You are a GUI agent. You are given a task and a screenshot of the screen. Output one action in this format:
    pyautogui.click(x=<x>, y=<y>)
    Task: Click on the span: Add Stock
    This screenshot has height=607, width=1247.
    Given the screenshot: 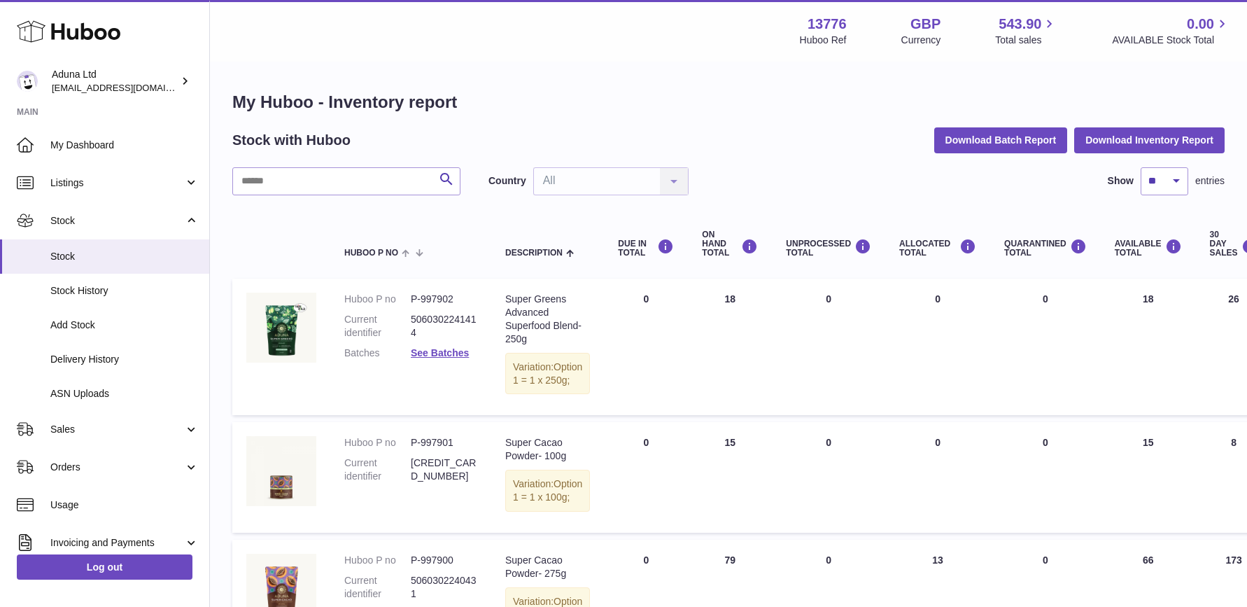 What is the action you would take?
    pyautogui.click(x=125, y=325)
    